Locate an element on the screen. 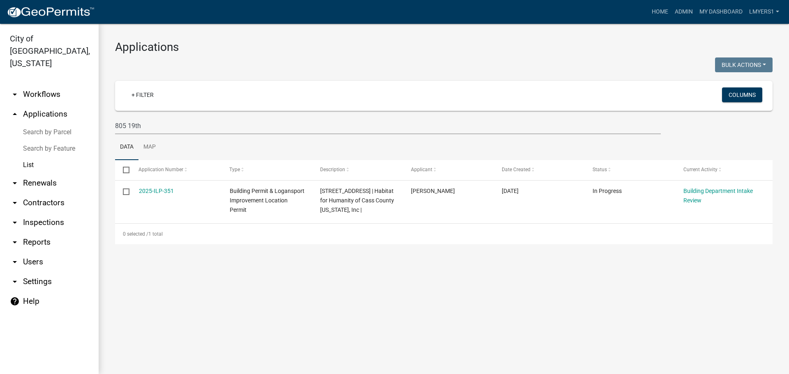  datatable-header-cell: Date Created is located at coordinates (539, 170).